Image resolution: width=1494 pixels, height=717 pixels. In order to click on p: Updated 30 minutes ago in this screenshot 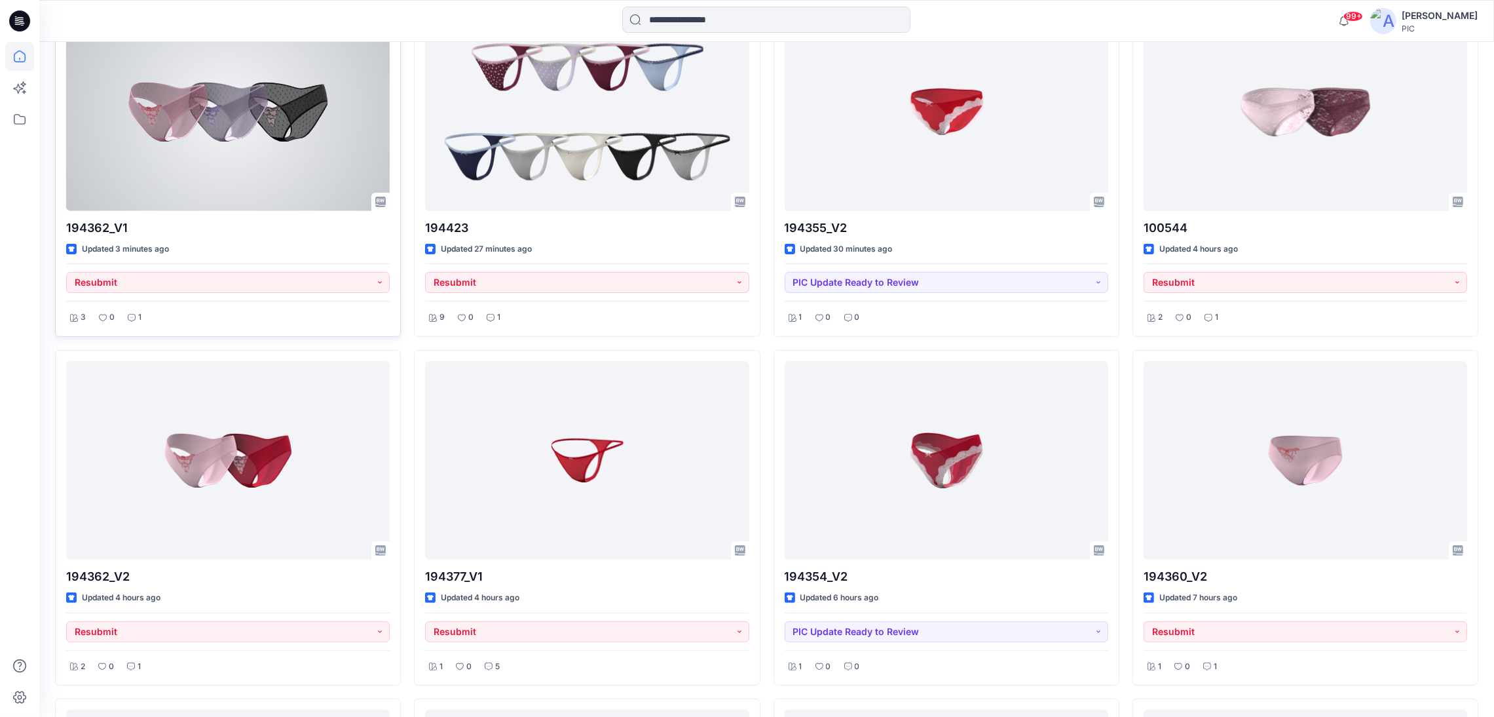, I will do `click(846, 249)`.